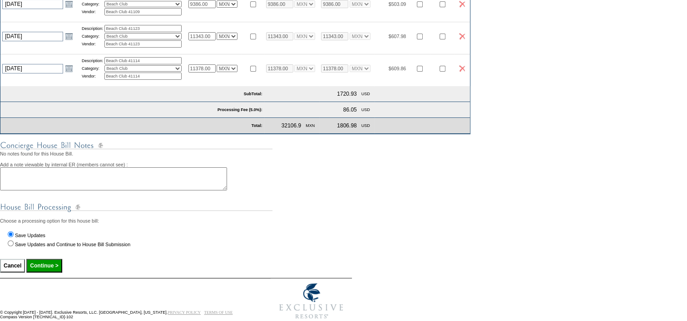  What do you see at coordinates (184, 313) in the screenshot?
I see `a: PRIVACY POLICY` at bounding box center [184, 313].